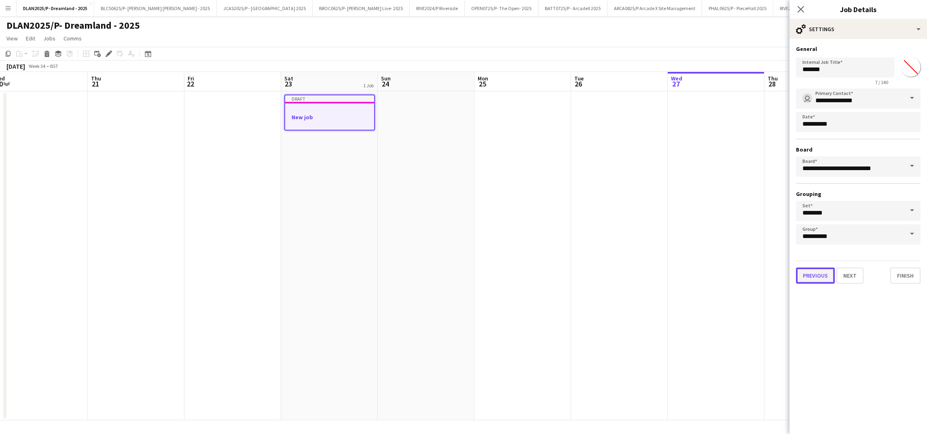  I want to click on span: 28, so click(772, 84).